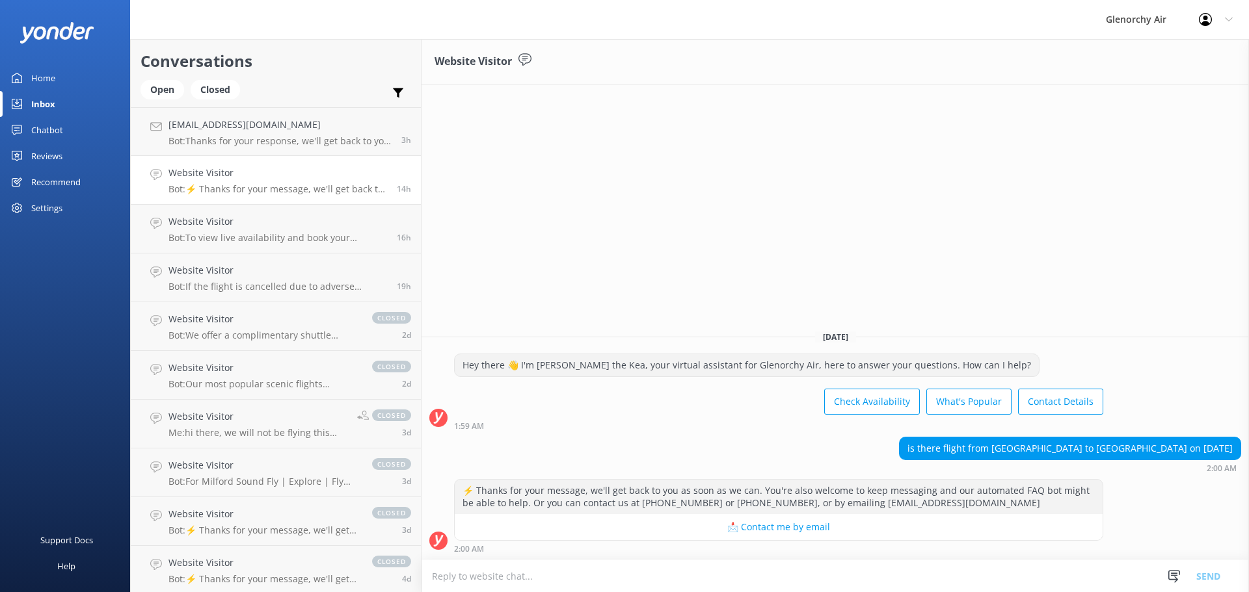  What do you see at coordinates (406, 335) in the screenshot?
I see `span: Sep 13 2025 10:30am (UTC +12:00) Pacific/Auckland` at bounding box center [406, 335].